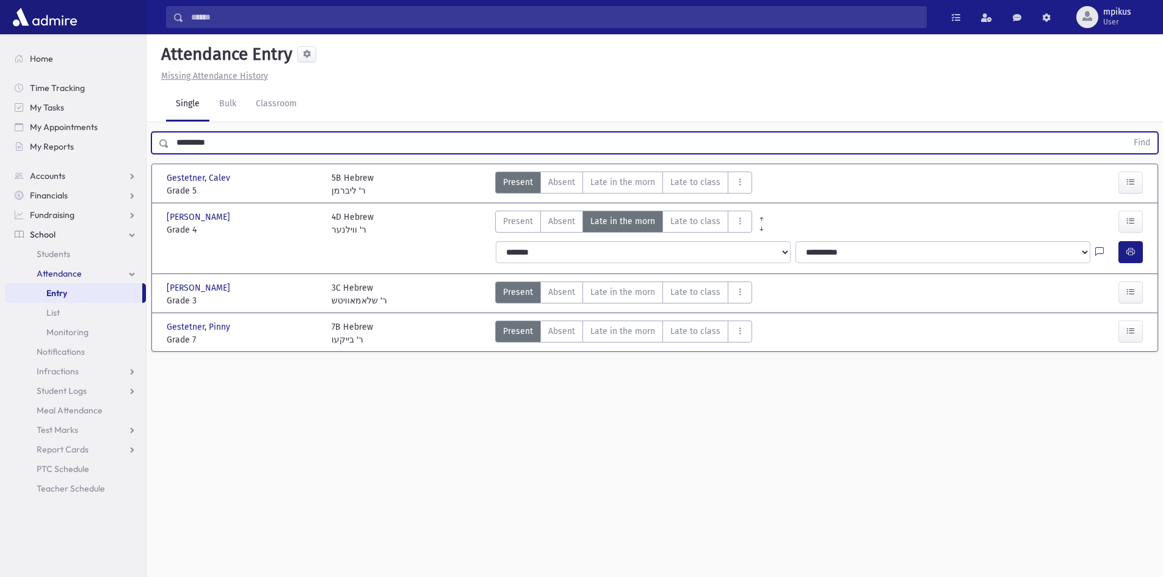 The width and height of the screenshot is (1163, 577). I want to click on a: Infractions, so click(75, 371).